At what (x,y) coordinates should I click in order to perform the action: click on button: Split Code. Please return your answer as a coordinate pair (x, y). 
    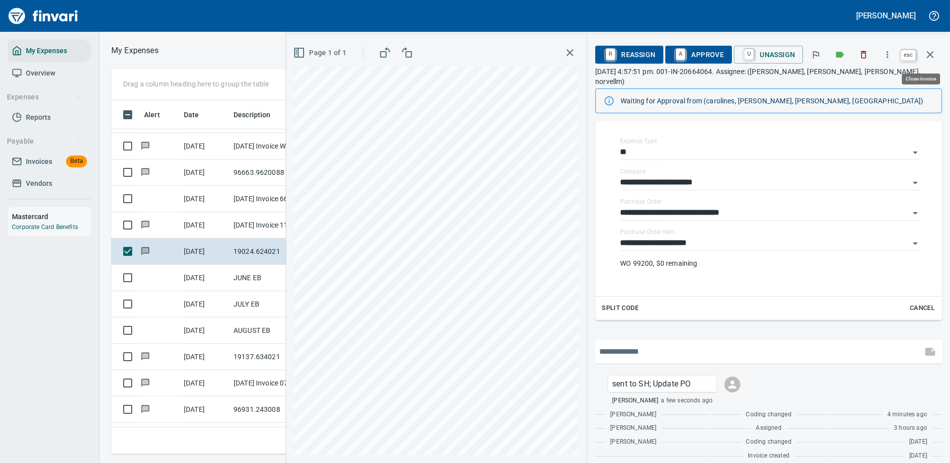
    Looking at the image, I should click on (620, 308).